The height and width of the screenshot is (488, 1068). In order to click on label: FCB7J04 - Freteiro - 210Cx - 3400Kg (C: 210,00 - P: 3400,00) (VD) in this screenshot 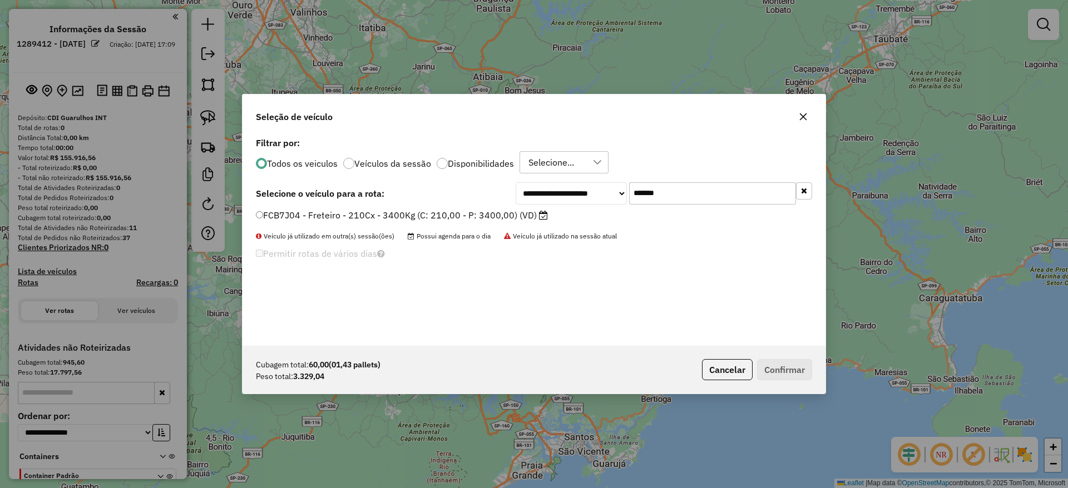, I will do `click(401, 215)`.